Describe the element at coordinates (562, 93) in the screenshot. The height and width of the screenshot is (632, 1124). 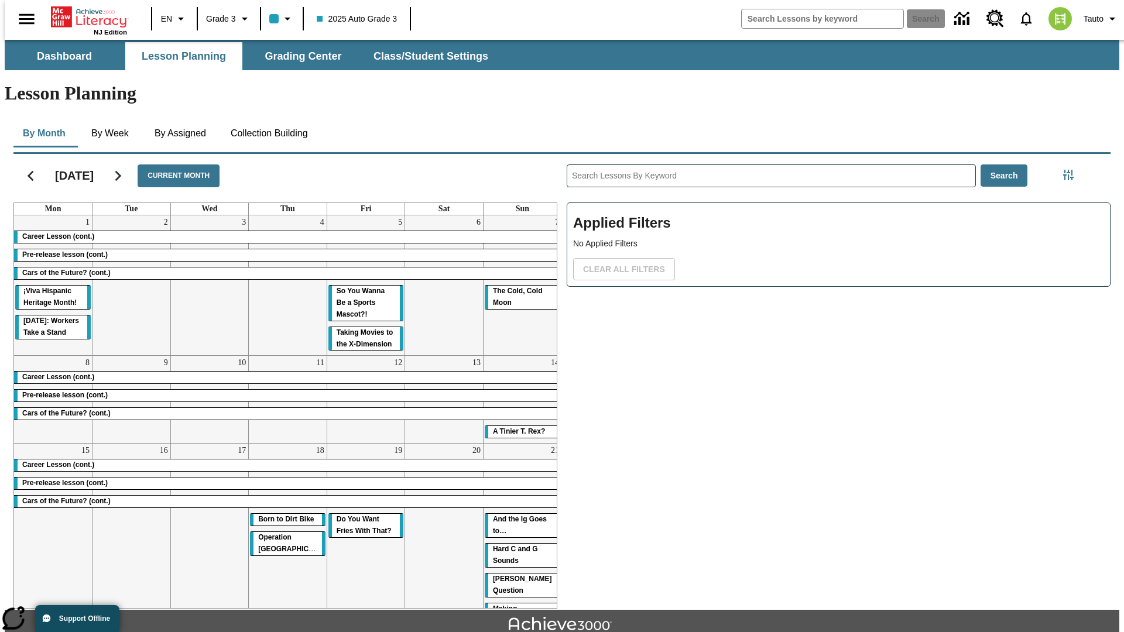
I see `h1: Lesson Planning` at that location.